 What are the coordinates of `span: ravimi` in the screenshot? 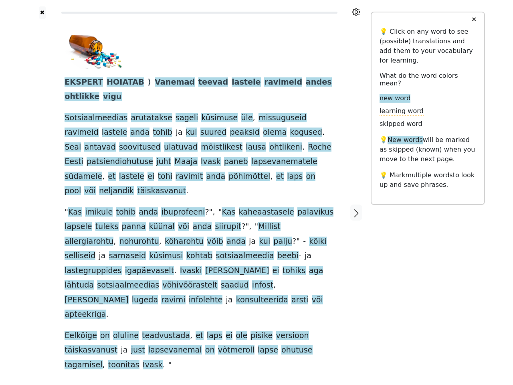 It's located at (173, 300).